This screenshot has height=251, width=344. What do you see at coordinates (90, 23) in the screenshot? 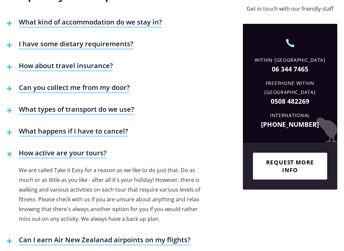
I see `h4: What kind of accommodation do we stay in?` at bounding box center [90, 23].